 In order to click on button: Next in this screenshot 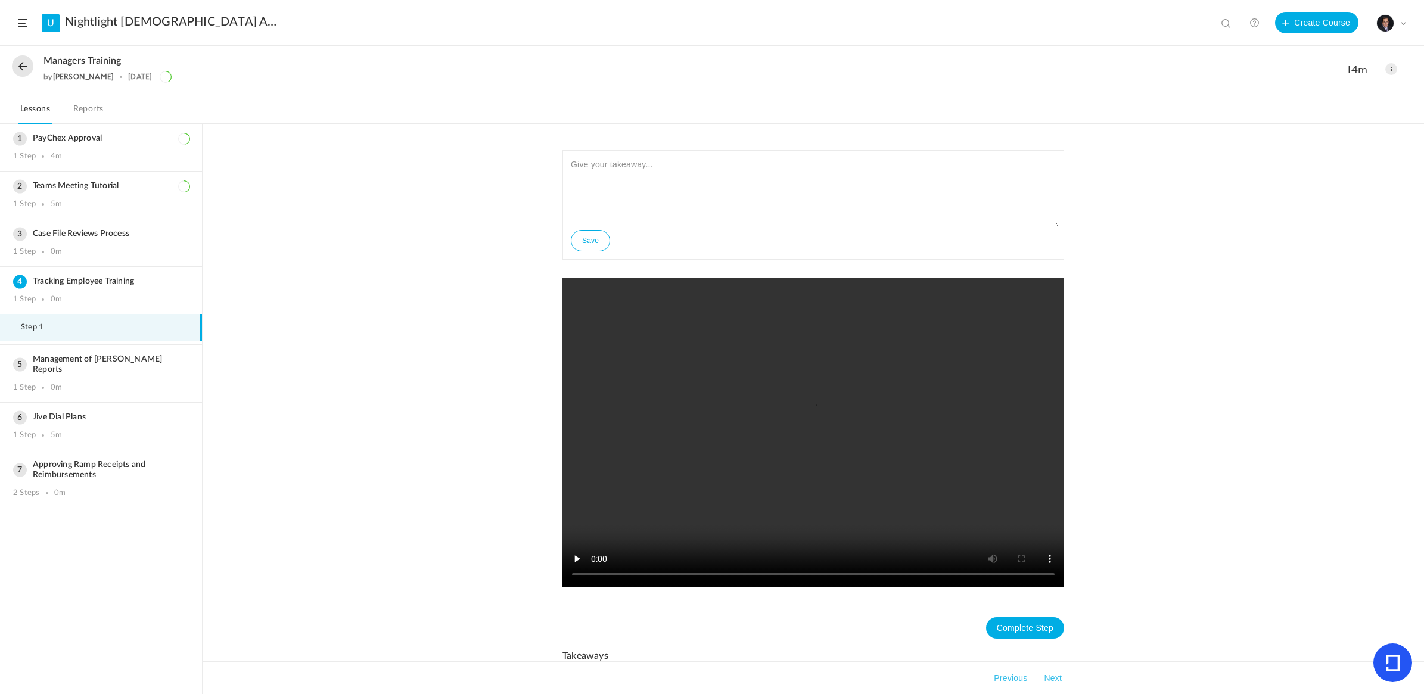, I will do `click(1053, 678)`.